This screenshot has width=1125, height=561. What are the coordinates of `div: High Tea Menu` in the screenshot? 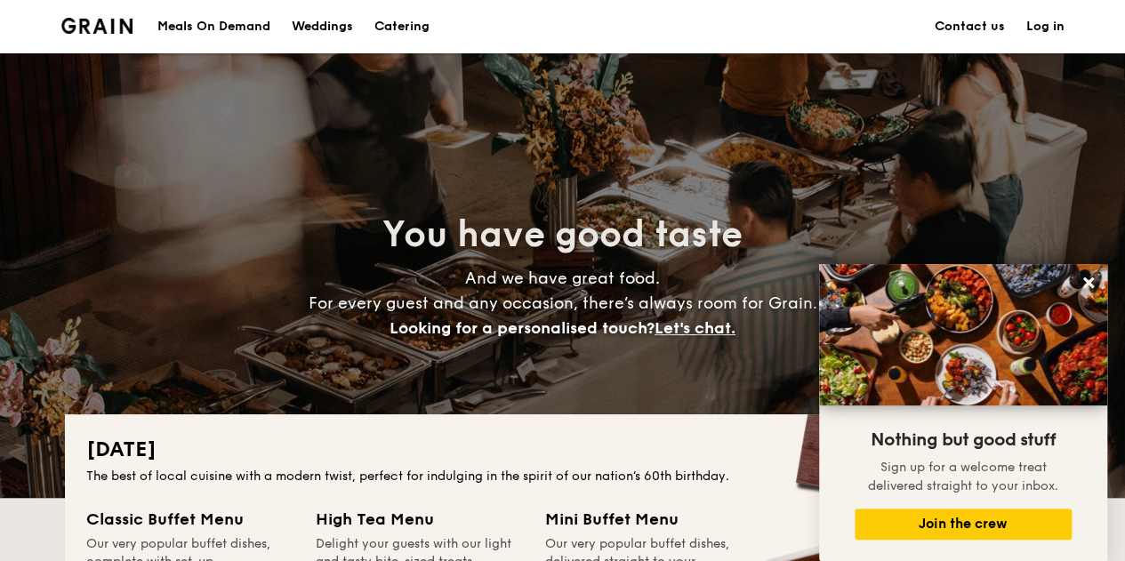 It's located at (420, 519).